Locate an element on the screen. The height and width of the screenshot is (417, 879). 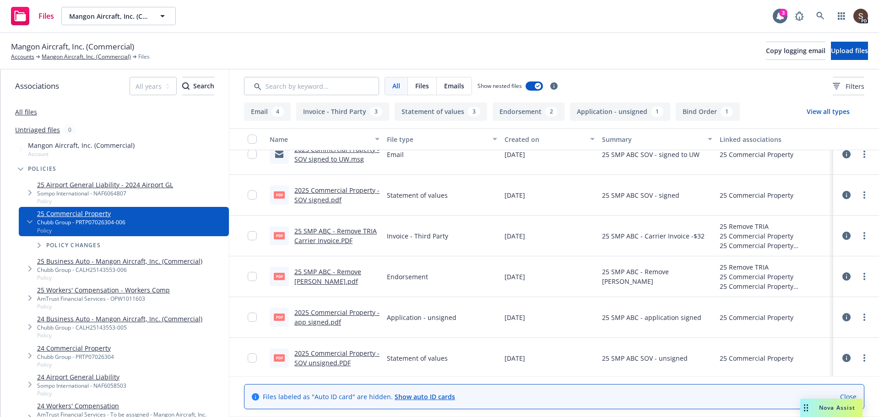
button: View all types is located at coordinates (828, 112).